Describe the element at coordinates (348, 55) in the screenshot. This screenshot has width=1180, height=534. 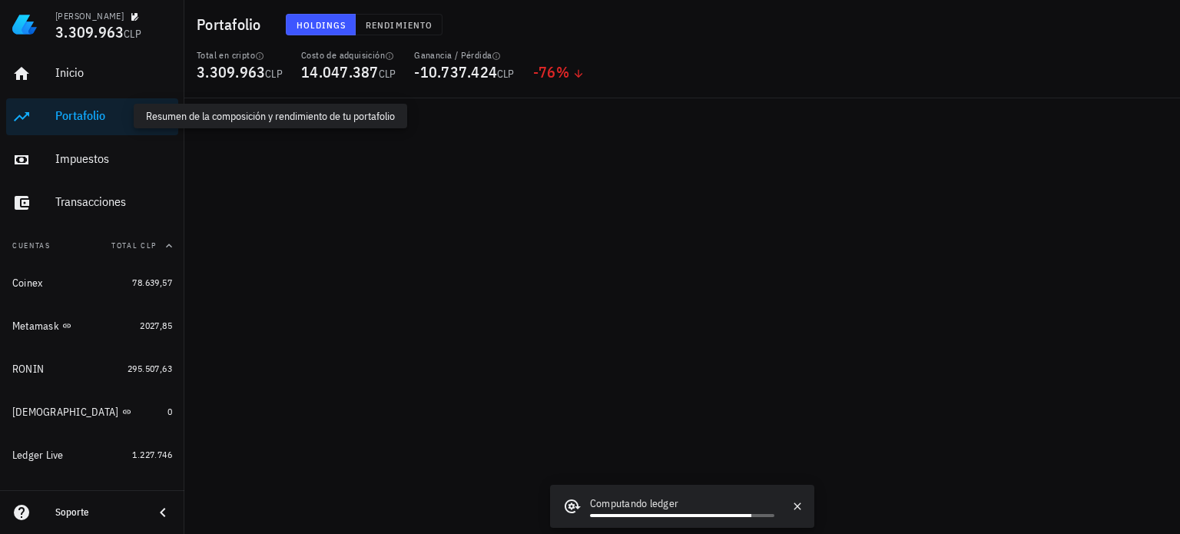
I see `div: Costo de adquisición` at that location.